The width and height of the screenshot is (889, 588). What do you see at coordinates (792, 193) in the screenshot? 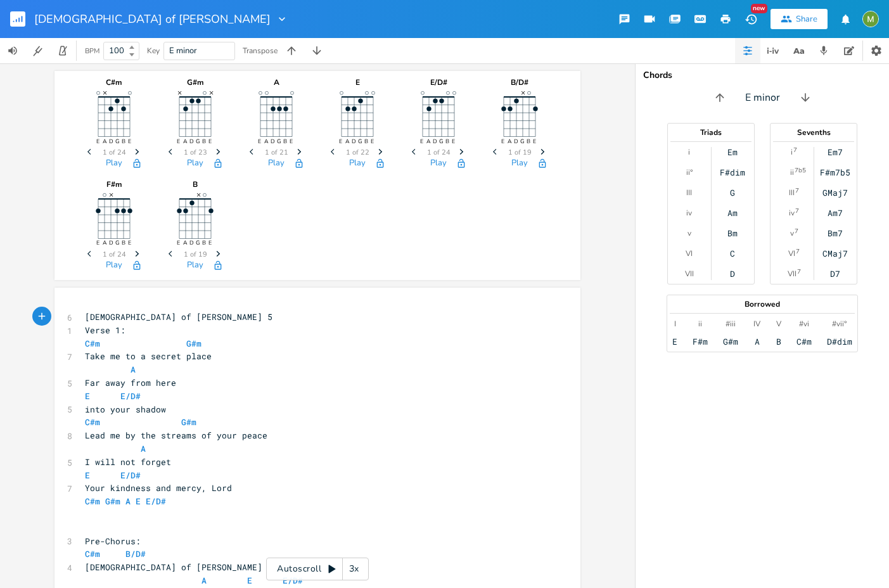
I see `div: III` at bounding box center [792, 193].